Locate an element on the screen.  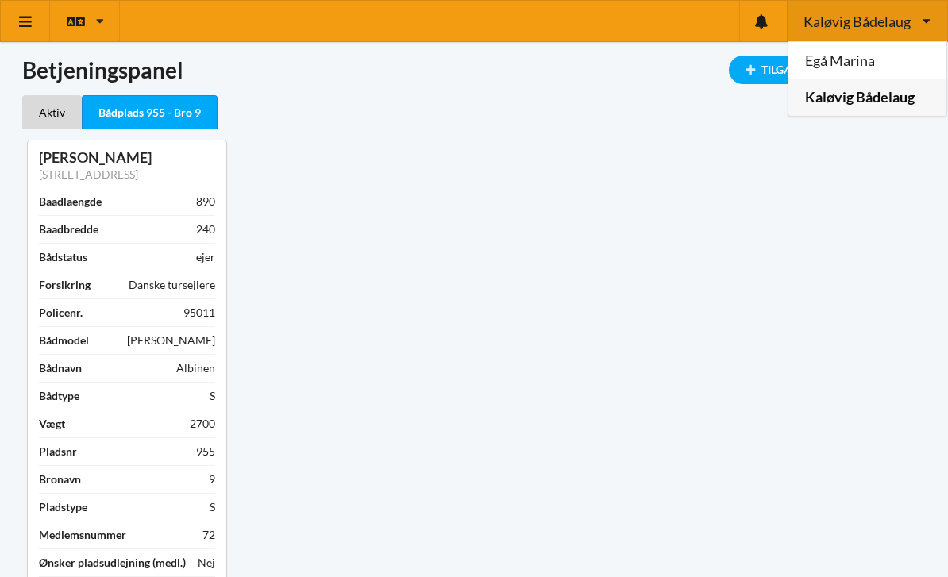
div: Ønsker pladsudlejning (medl.) is located at coordinates (112, 563).